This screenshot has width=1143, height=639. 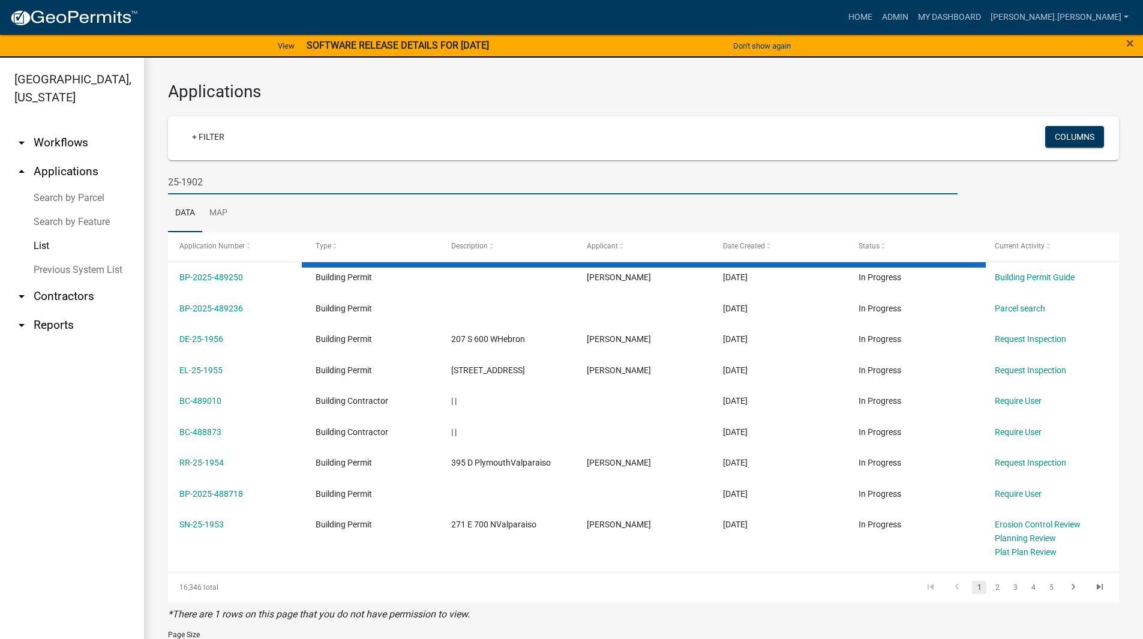 I want to click on span: Date Created, so click(x=744, y=246).